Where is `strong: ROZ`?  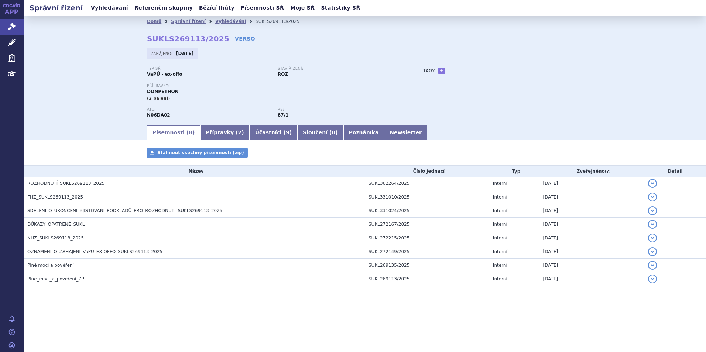 strong: ROZ is located at coordinates (283, 74).